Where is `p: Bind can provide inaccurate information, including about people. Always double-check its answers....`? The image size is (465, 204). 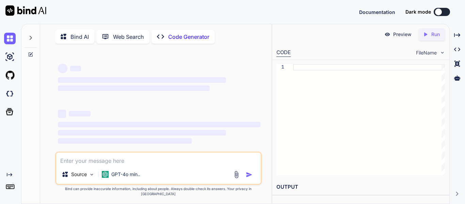 p: Bind can provide inaccurate information, including about people. Always double-check its answers.... is located at coordinates (158, 191).